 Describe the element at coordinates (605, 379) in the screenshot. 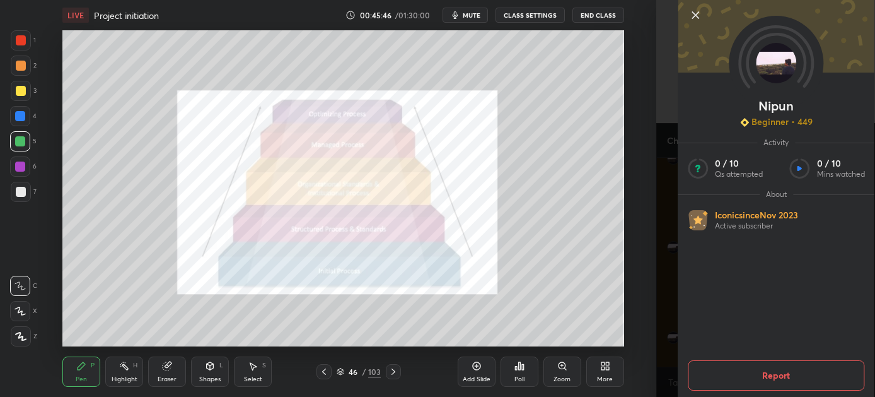

I see `div: More` at that location.